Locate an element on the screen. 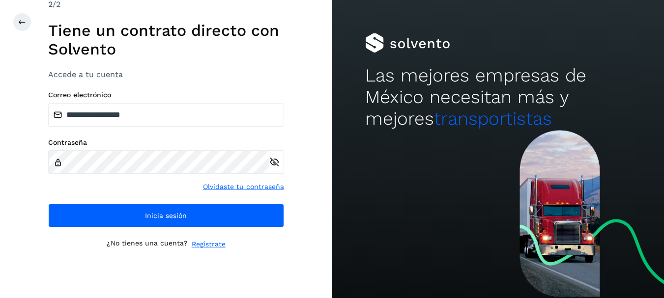 This screenshot has width=664, height=298. h3: Accede a tu cuenta is located at coordinates (166, 74).